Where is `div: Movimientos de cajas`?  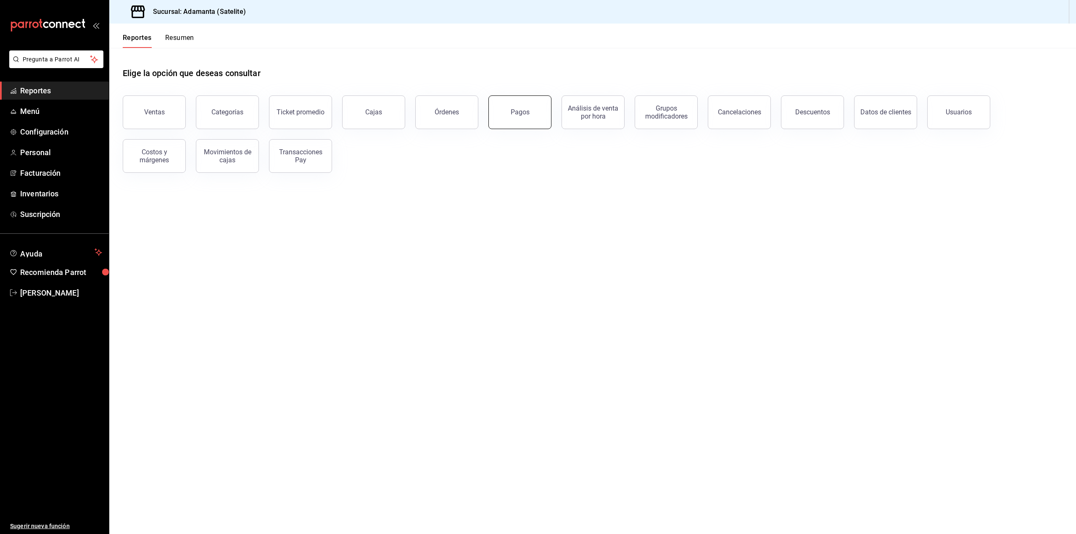
div: Movimientos de cajas is located at coordinates (227, 156).